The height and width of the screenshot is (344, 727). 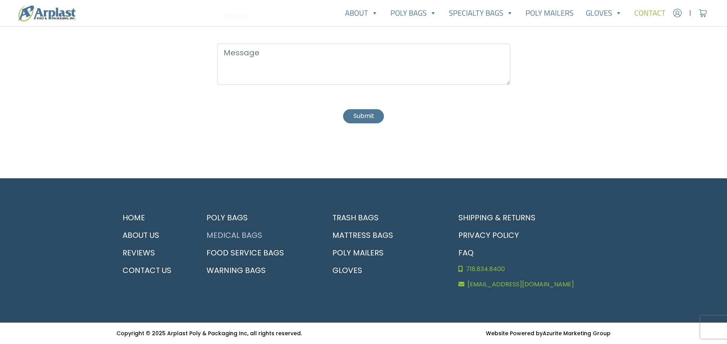 What do you see at coordinates (532, 218) in the screenshot?
I see `a: Shipping & Returns` at bounding box center [532, 218].